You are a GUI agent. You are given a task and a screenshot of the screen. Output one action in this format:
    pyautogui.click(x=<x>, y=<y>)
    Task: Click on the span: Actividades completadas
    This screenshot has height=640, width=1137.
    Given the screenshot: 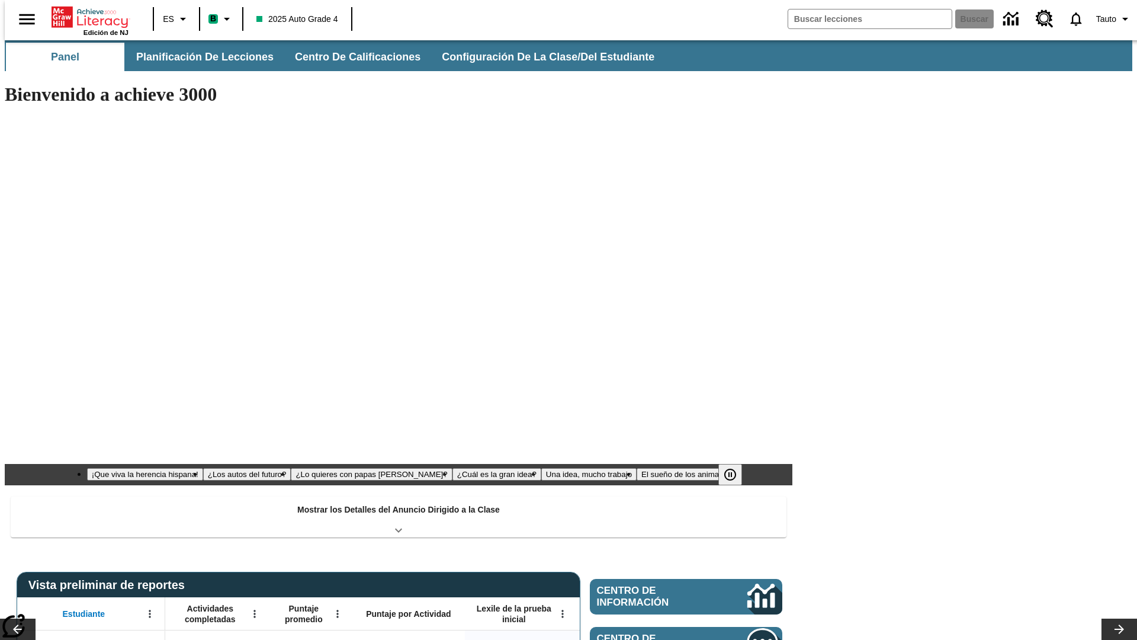 What is the action you would take?
    pyautogui.click(x=210, y=614)
    